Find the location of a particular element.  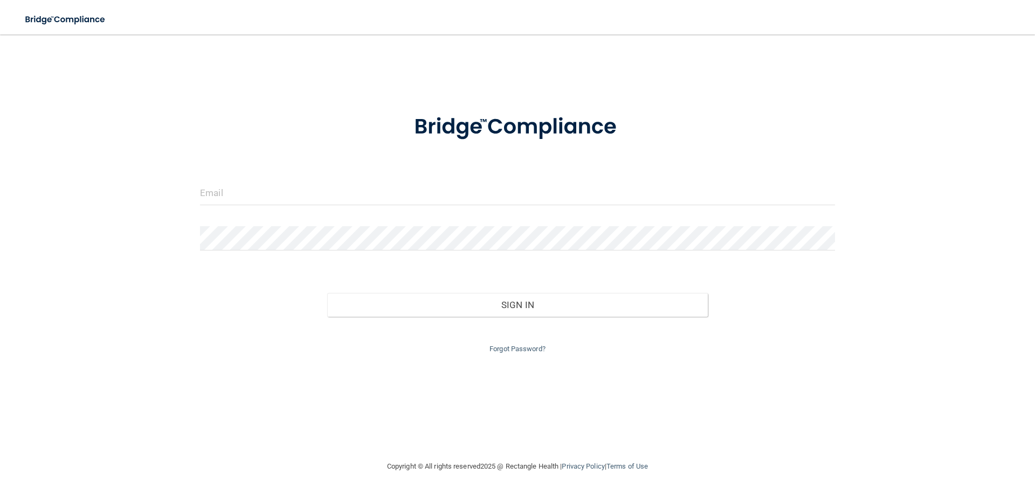

a: Privacy Policy is located at coordinates (583, 466).